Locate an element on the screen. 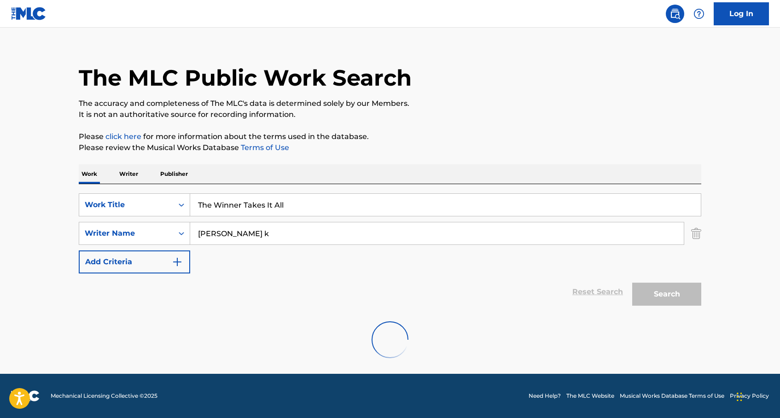 The height and width of the screenshot is (418, 780). p: Publisher is located at coordinates (174, 174).